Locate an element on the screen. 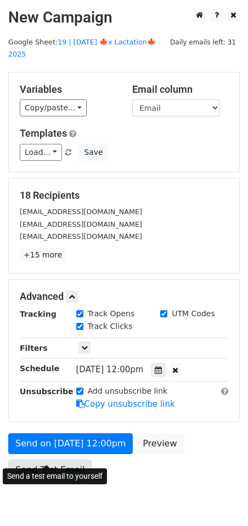 The height and width of the screenshot is (526, 248). h5: Email column is located at coordinates (180, 90).